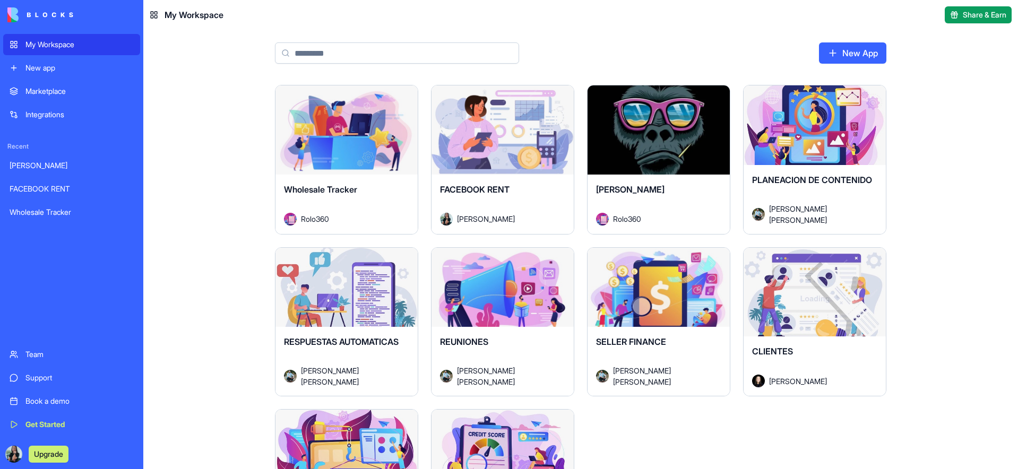 The image size is (1018, 469). Describe the element at coordinates (812, 180) in the screenshot. I see `span: PLANEACION DE CONTENIDO` at that location.